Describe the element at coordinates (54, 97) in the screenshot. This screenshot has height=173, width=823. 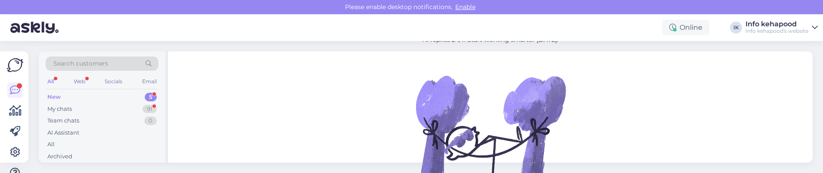
I see `div: New` at that location.